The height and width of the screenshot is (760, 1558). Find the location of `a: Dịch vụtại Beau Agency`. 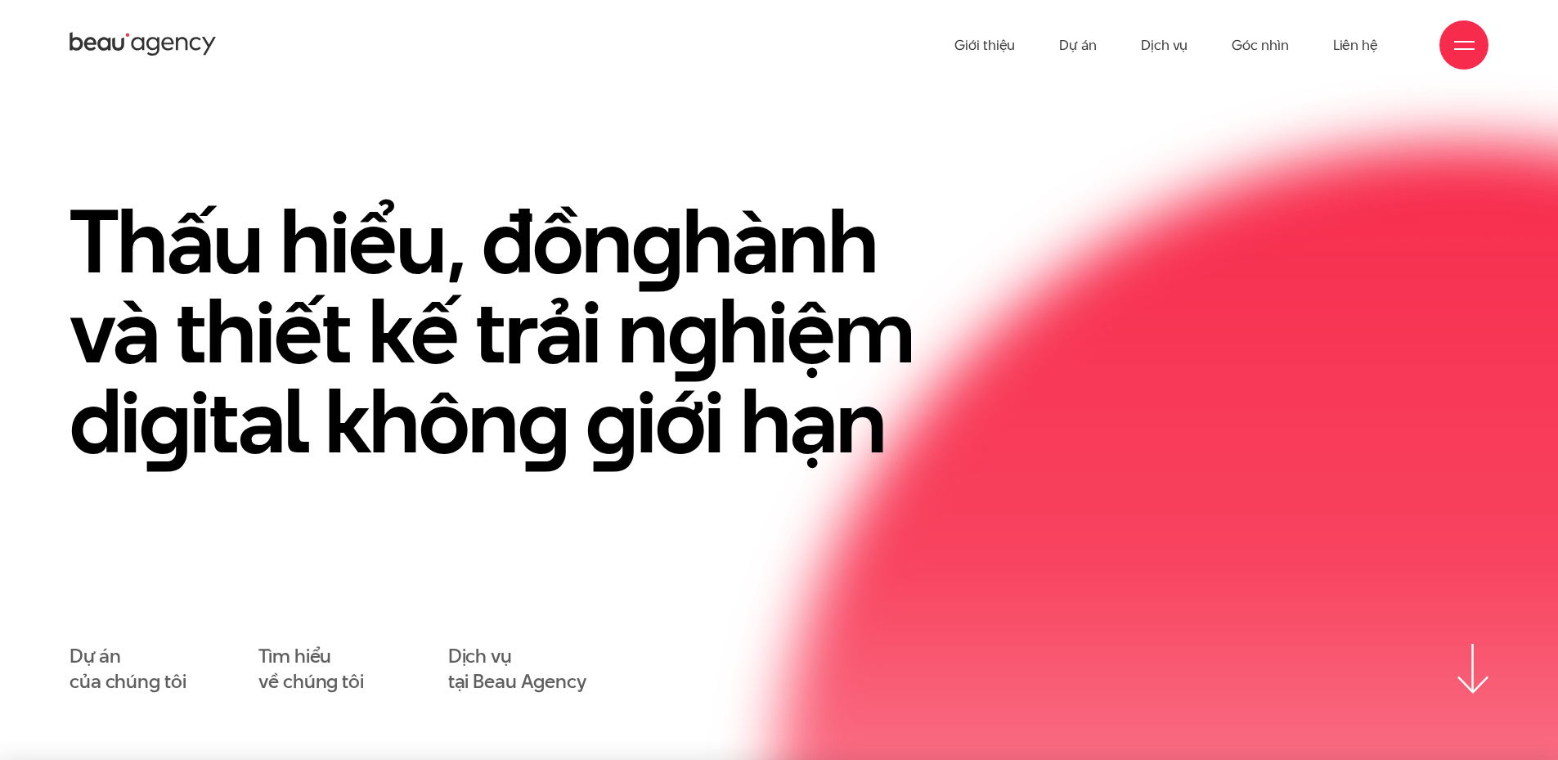

a: Dịch vụtại Beau Agency is located at coordinates (517, 669).